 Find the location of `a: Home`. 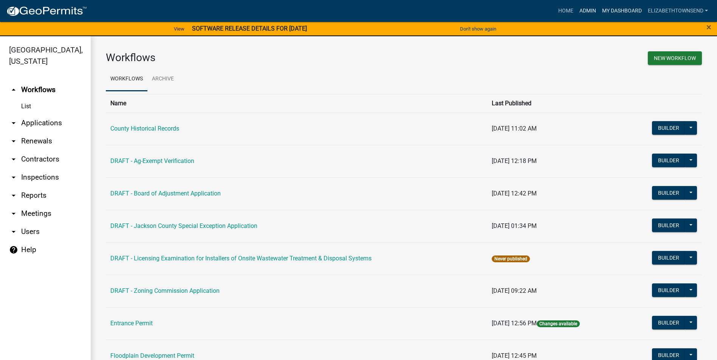

a: Home is located at coordinates (565, 11).